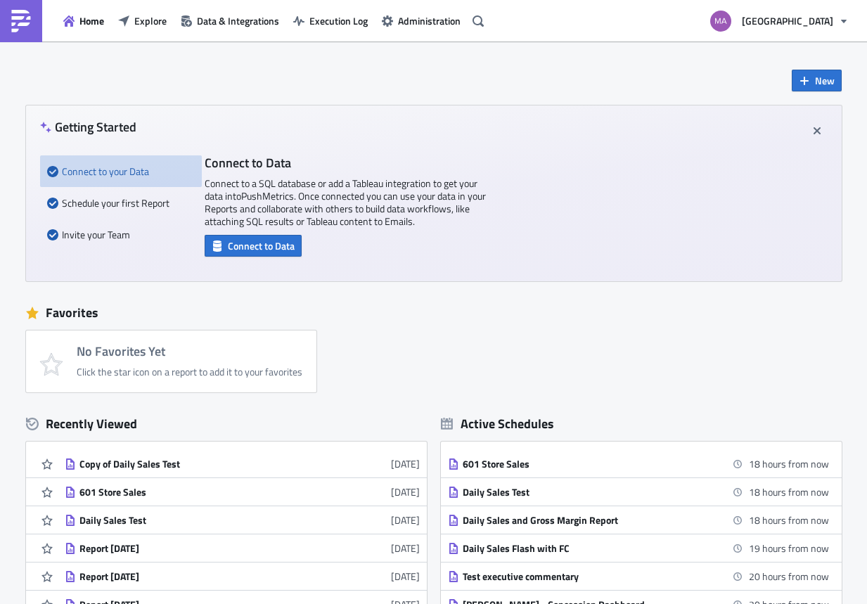 The height and width of the screenshot is (604, 867). What do you see at coordinates (638, 463) in the screenshot?
I see `a: 601 Store Sales18 hours from now` at bounding box center [638, 463].